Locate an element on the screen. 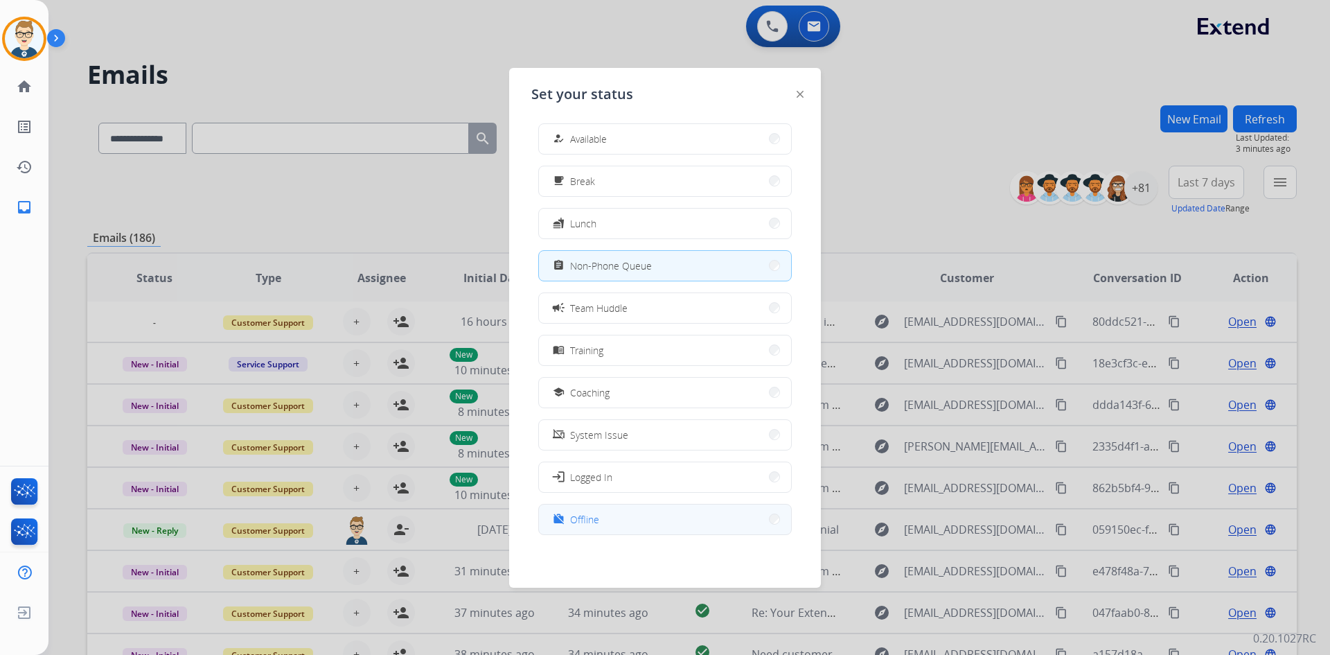 Image resolution: width=1330 pixels, height=655 pixels. img: avatar is located at coordinates (24, 39).